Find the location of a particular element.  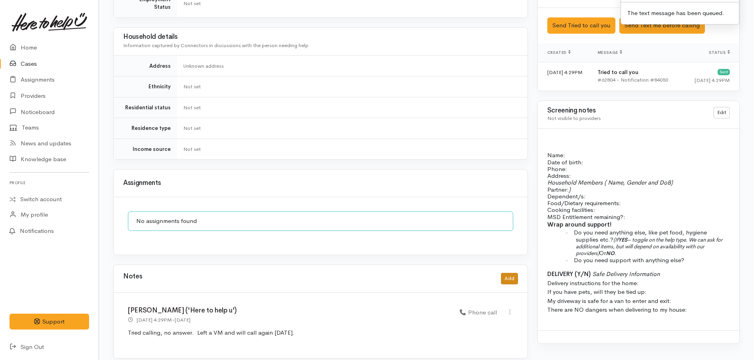

span: Created is located at coordinates (559, 52).